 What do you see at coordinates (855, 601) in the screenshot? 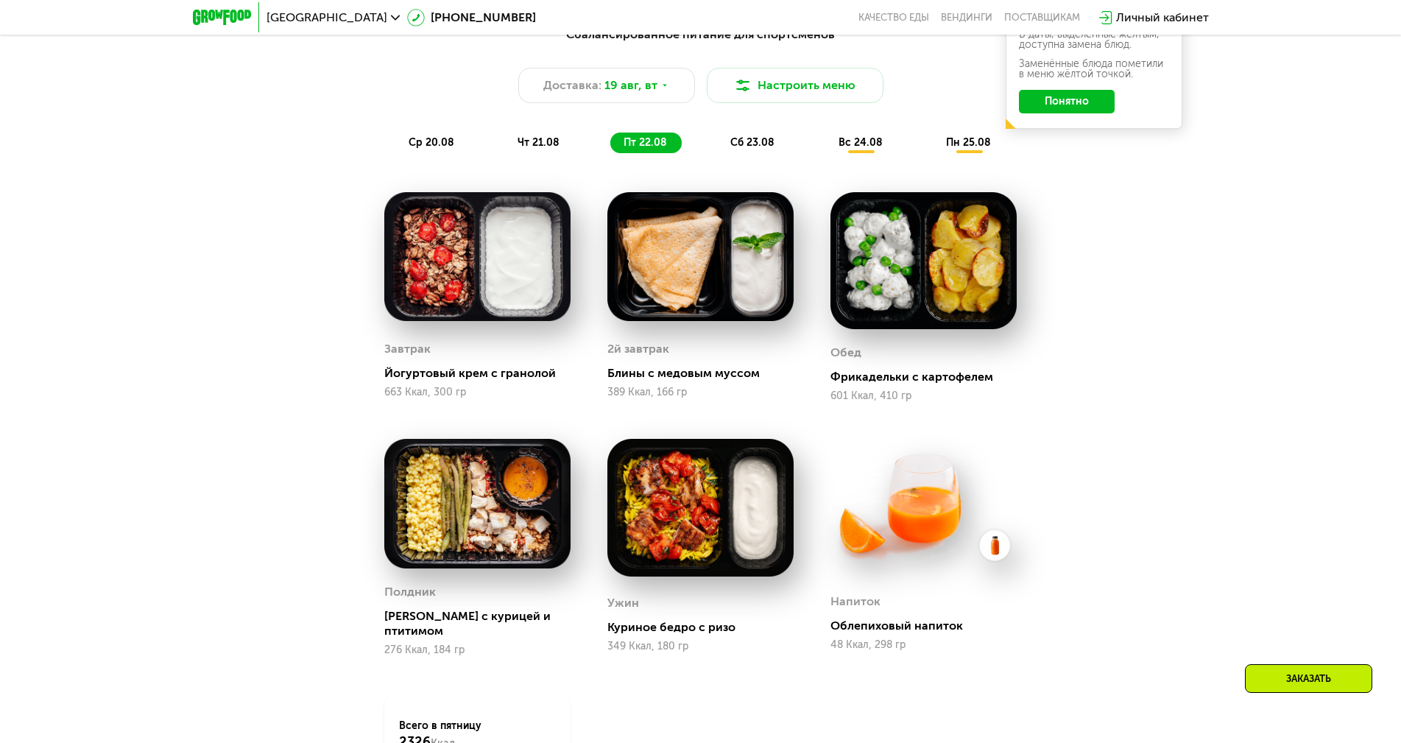
I see `div: Напиток` at bounding box center [855, 601].